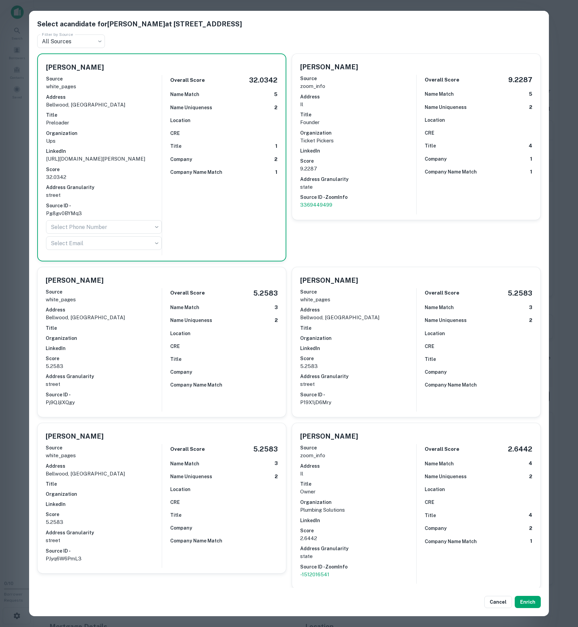  What do you see at coordinates (531, 308) in the screenshot?
I see `h6: 3` at bounding box center [531, 308].